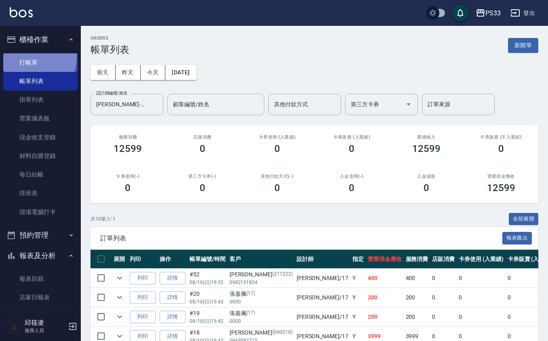  What do you see at coordinates (323, 259) in the screenshot?
I see `th: 設計師` at bounding box center [323, 259].